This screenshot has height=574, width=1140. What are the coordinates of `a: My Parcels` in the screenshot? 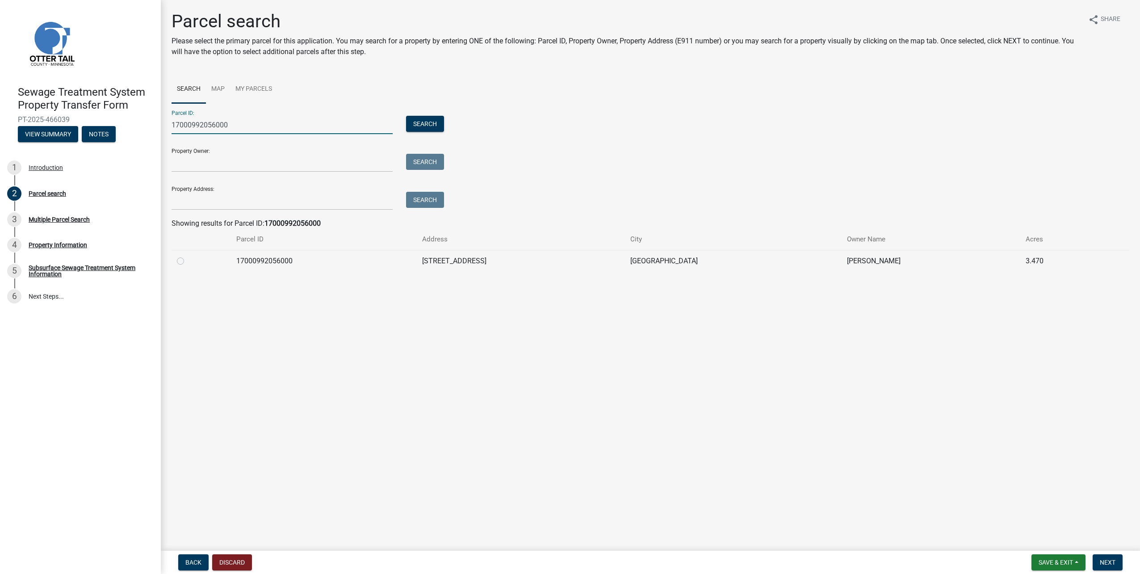 It's located at (254, 89).